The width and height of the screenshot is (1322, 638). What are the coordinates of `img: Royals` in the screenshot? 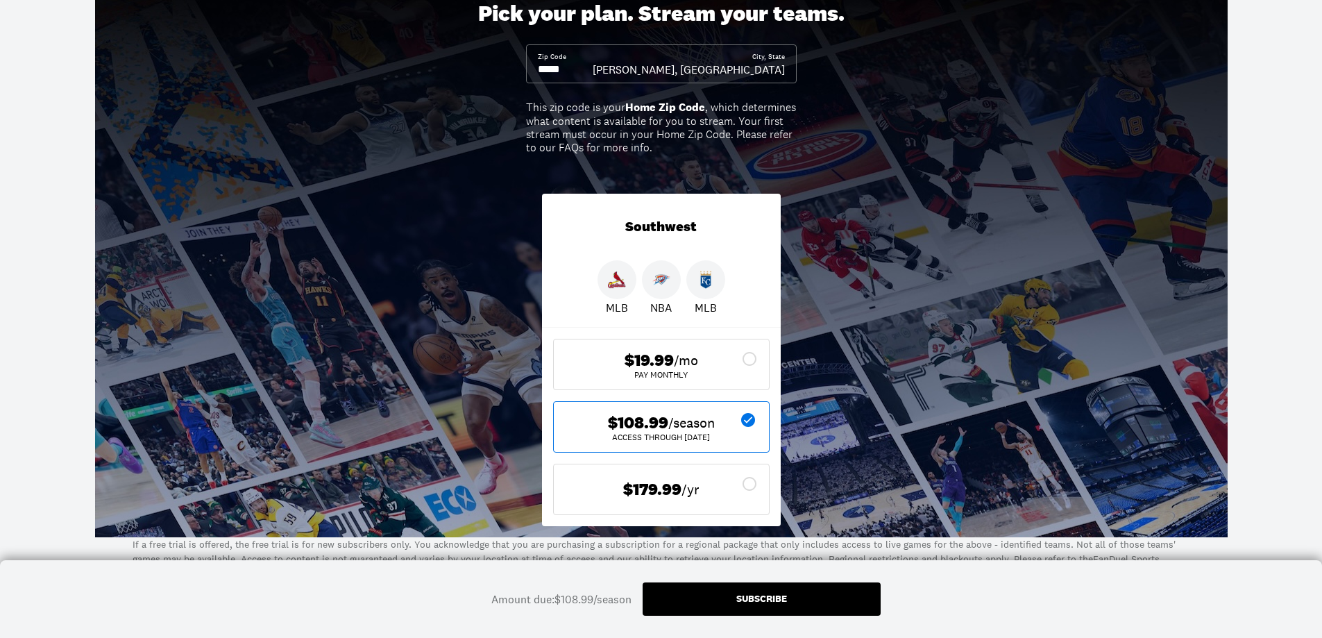 It's located at (706, 280).